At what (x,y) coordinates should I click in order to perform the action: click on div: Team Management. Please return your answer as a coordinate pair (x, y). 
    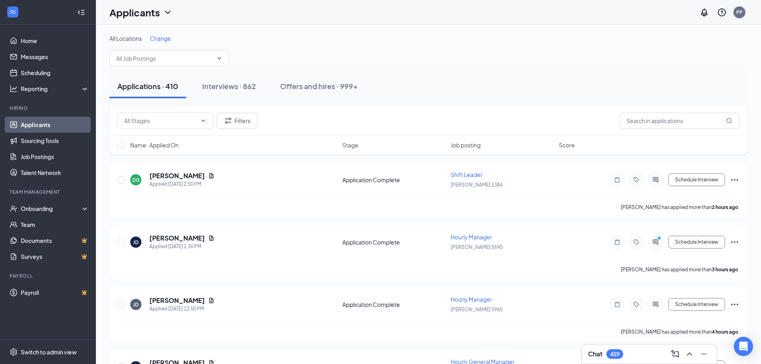
    Looking at the image, I should click on (48, 192).